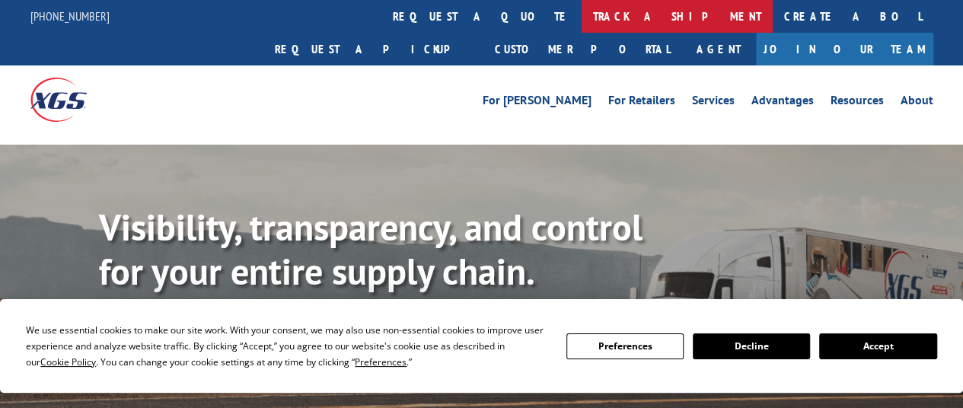 The image size is (963, 408). I want to click on a: Services, so click(714, 103).